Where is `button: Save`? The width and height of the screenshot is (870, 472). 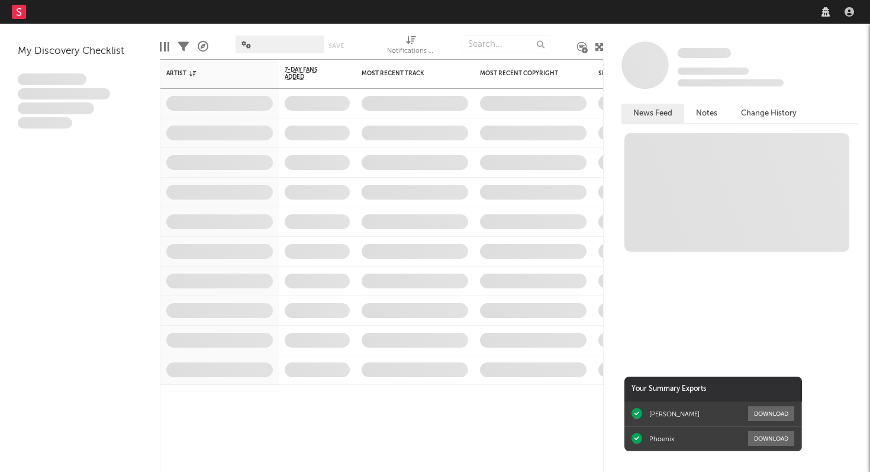
button: Save is located at coordinates (336, 46).